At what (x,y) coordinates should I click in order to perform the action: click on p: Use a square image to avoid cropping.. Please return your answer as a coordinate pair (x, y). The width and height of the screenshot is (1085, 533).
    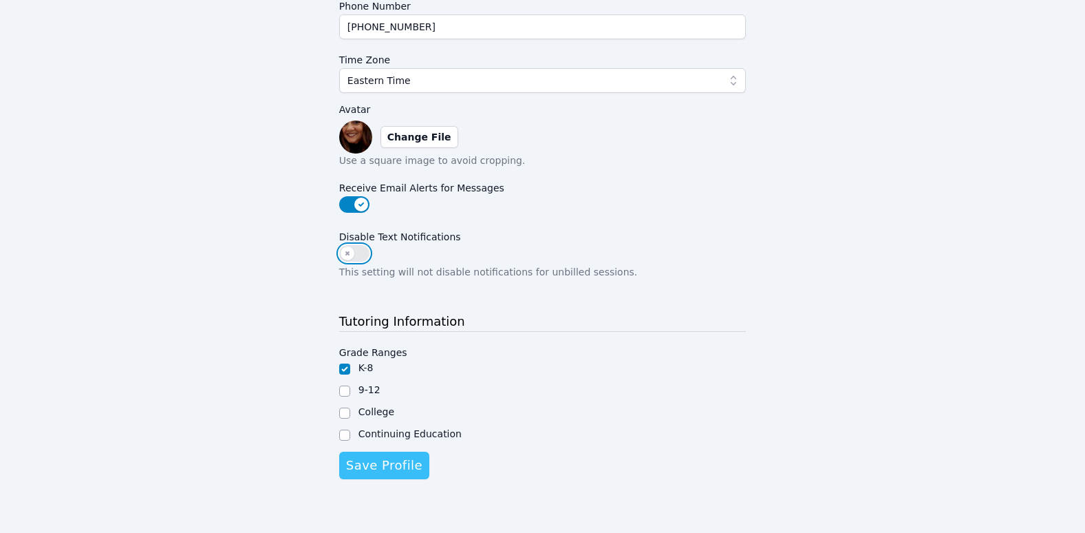
    Looking at the image, I should click on (542, 160).